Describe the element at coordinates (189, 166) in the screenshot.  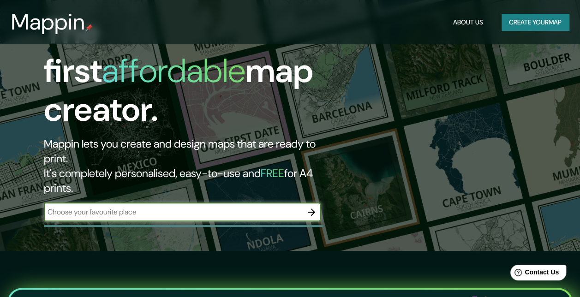
I see `h2: Mappin lets you create and design maps that are ready to print. It's completely personalised, eas...` at that location.